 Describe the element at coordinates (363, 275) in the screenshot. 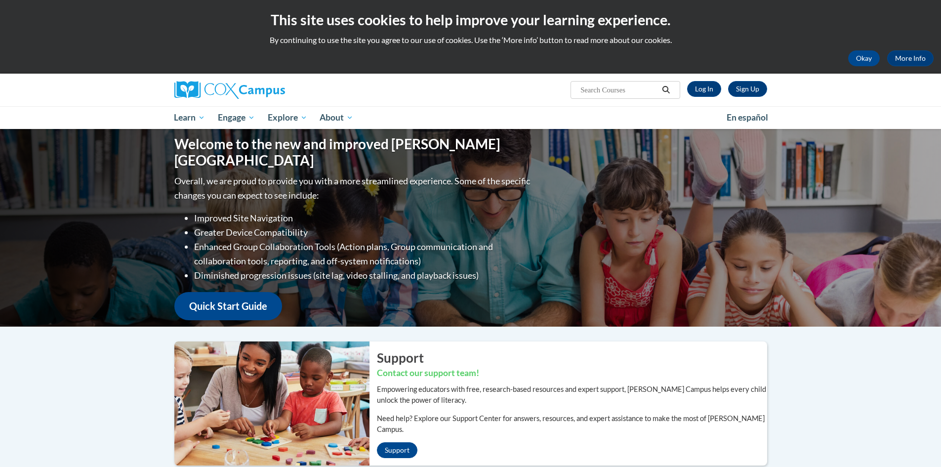

I see `li: Diminished progression issues (site lag, video stalling, and playback issues)` at that location.